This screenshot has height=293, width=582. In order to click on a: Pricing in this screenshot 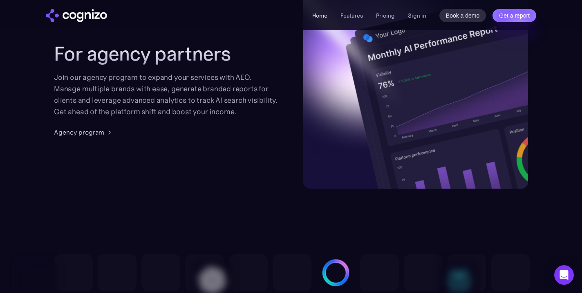, I will do `click(385, 16)`.